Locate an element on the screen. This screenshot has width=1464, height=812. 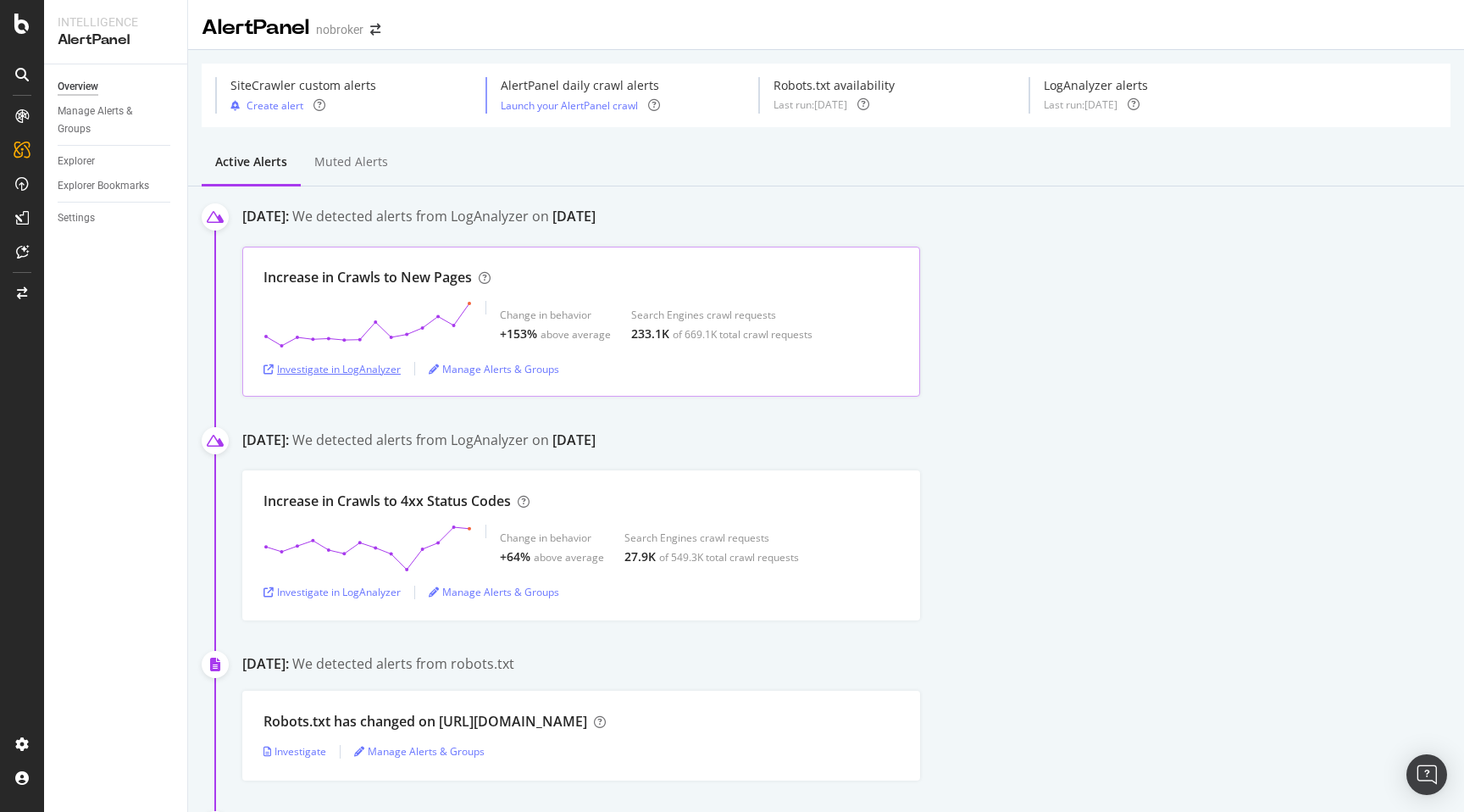
div: +153% is located at coordinates (519, 333).